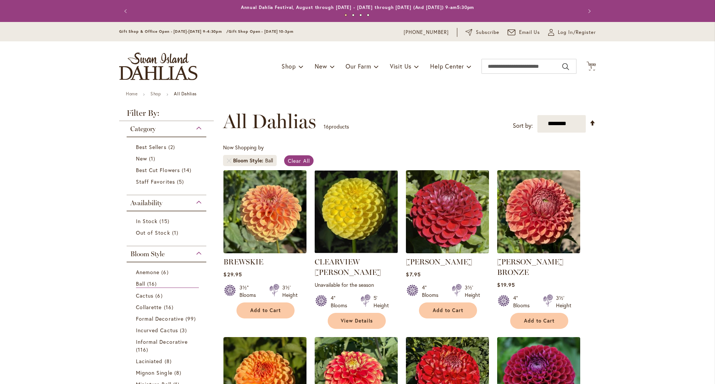  Describe the element at coordinates (127, 11) in the screenshot. I see `button: Previous` at that location.